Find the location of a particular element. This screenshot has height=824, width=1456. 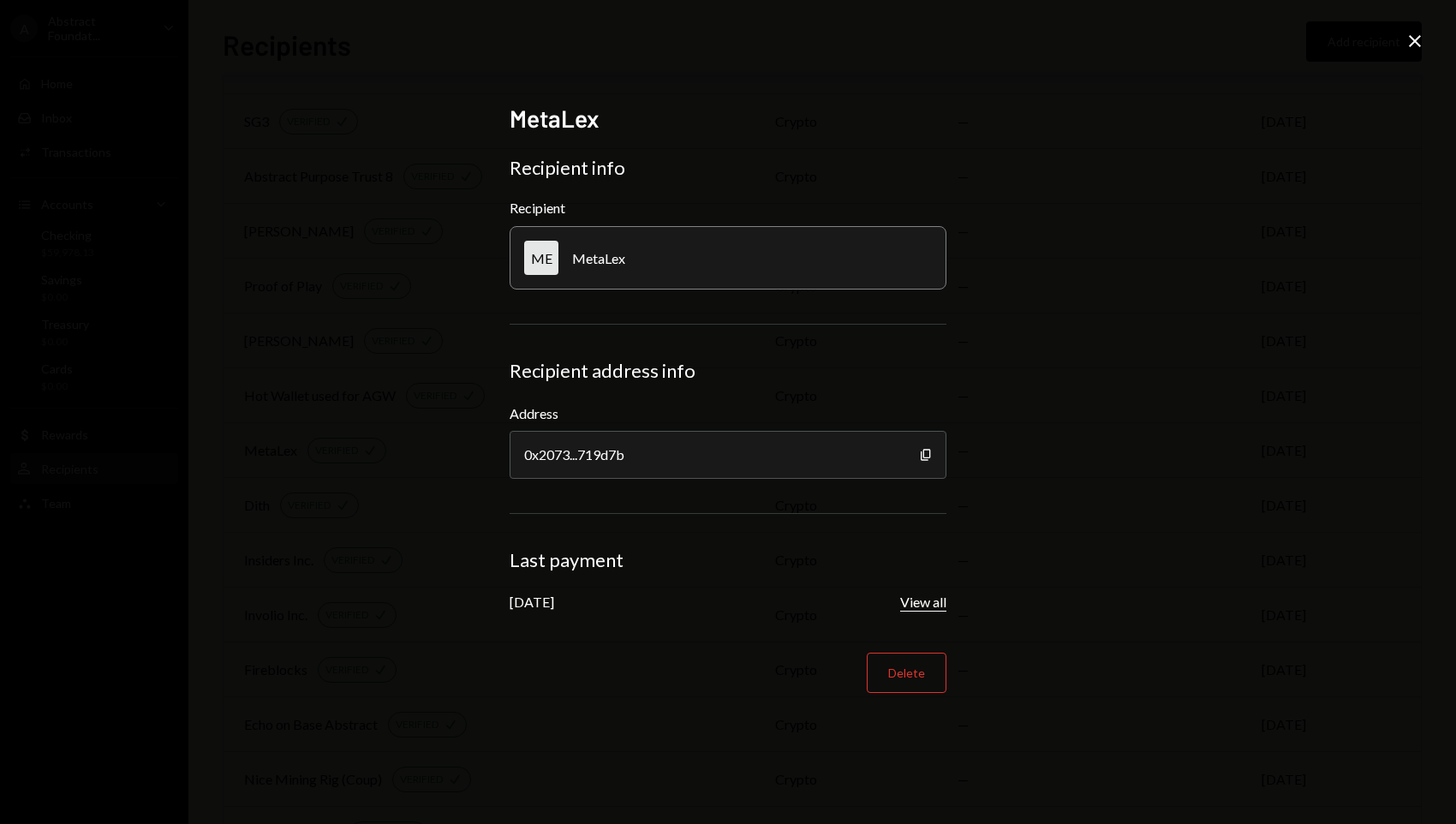

div: ME is located at coordinates (541, 257).